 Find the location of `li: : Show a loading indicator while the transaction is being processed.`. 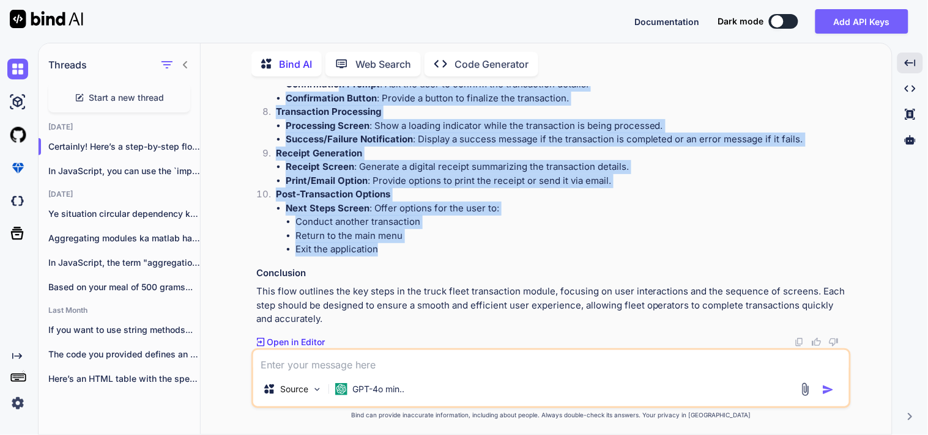

li: : Show a loading indicator while the transaction is being processed. is located at coordinates (567, 126).